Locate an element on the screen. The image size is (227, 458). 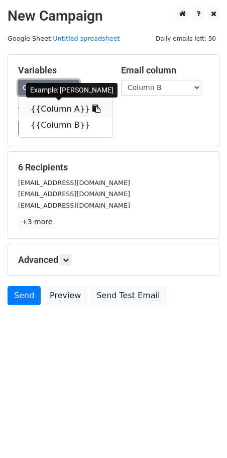
a: Send is located at coordinates (24, 296).